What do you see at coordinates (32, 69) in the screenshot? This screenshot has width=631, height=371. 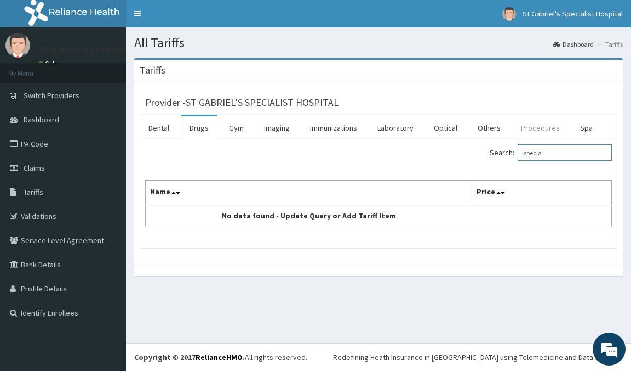 I see `img: d_794563401_company_1708531726252_794563401` at bounding box center [32, 69].